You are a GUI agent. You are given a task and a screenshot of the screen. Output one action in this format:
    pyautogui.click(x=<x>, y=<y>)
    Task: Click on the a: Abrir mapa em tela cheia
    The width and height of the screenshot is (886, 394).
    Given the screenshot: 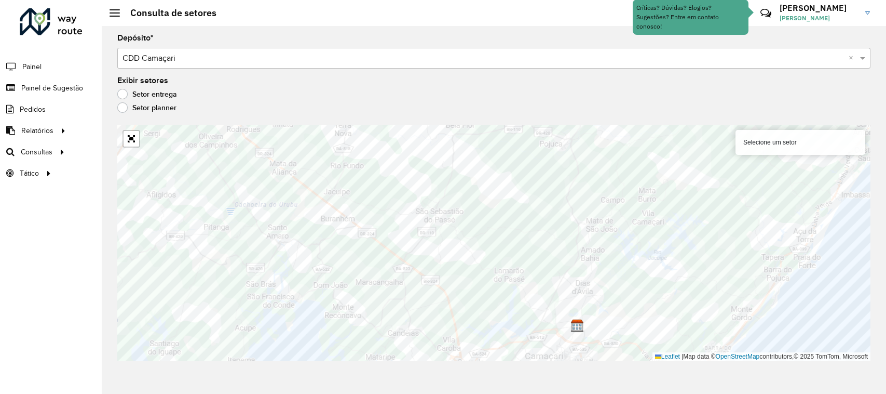 What is the action you would take?
    pyautogui.click(x=131, y=139)
    